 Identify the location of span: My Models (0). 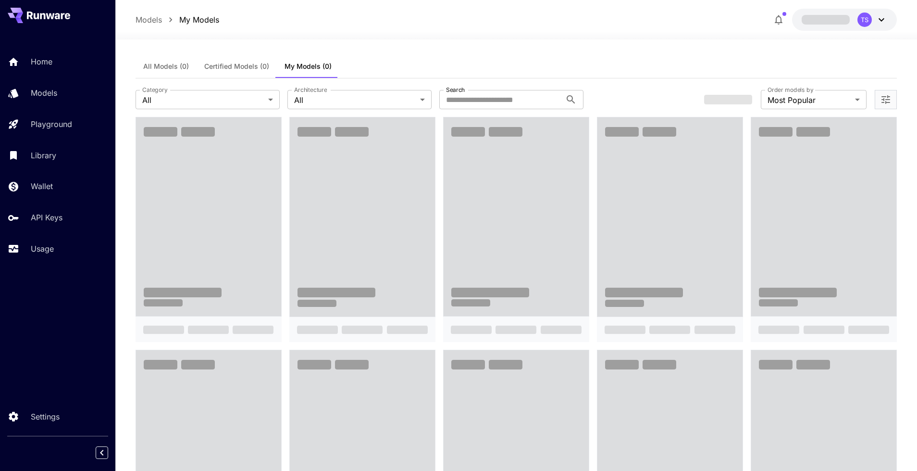
(308, 66).